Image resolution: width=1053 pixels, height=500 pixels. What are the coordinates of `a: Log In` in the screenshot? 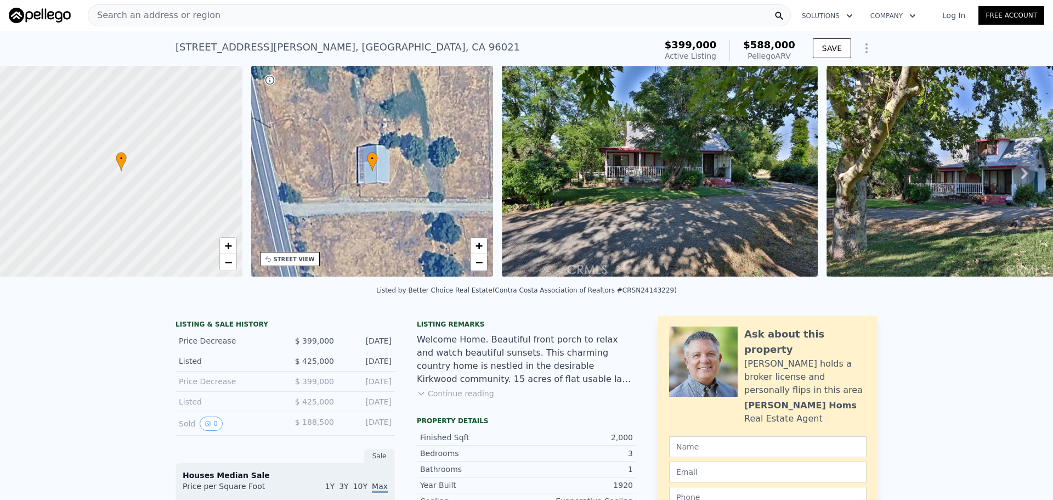 It's located at (954, 15).